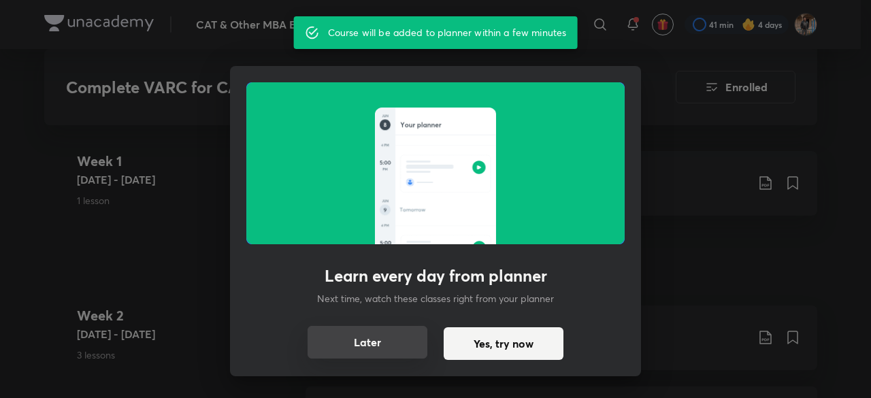 The height and width of the screenshot is (398, 871). What do you see at coordinates (384, 201) in the screenshot?
I see `g: JUN` at bounding box center [384, 201].